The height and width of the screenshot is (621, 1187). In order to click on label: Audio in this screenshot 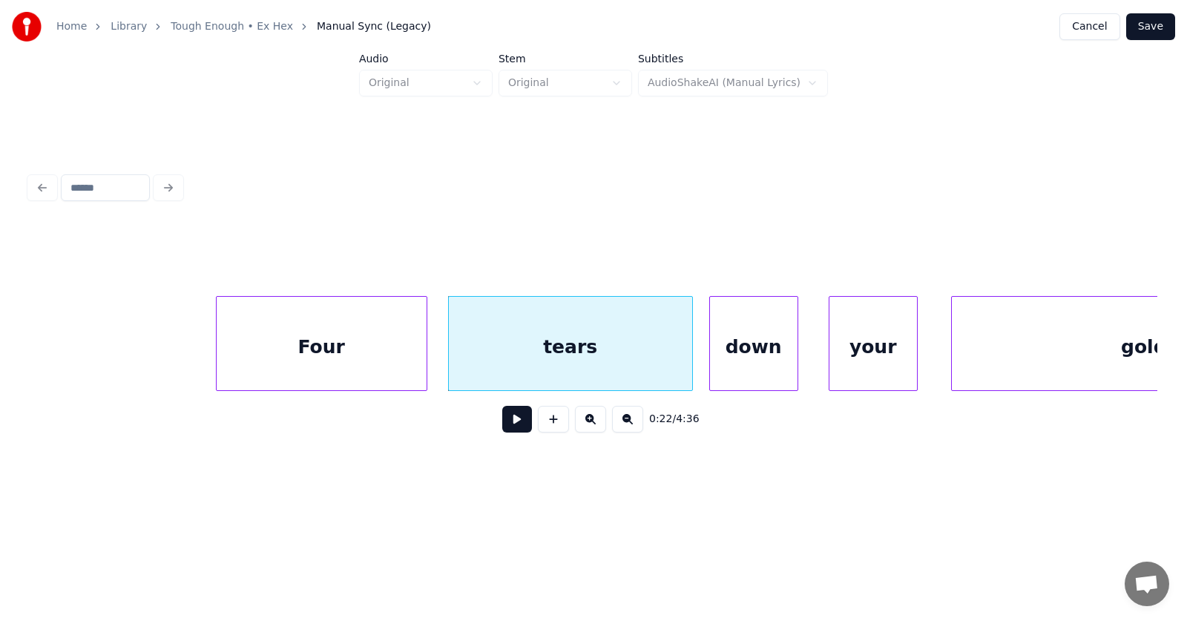, I will do `click(426, 59)`.